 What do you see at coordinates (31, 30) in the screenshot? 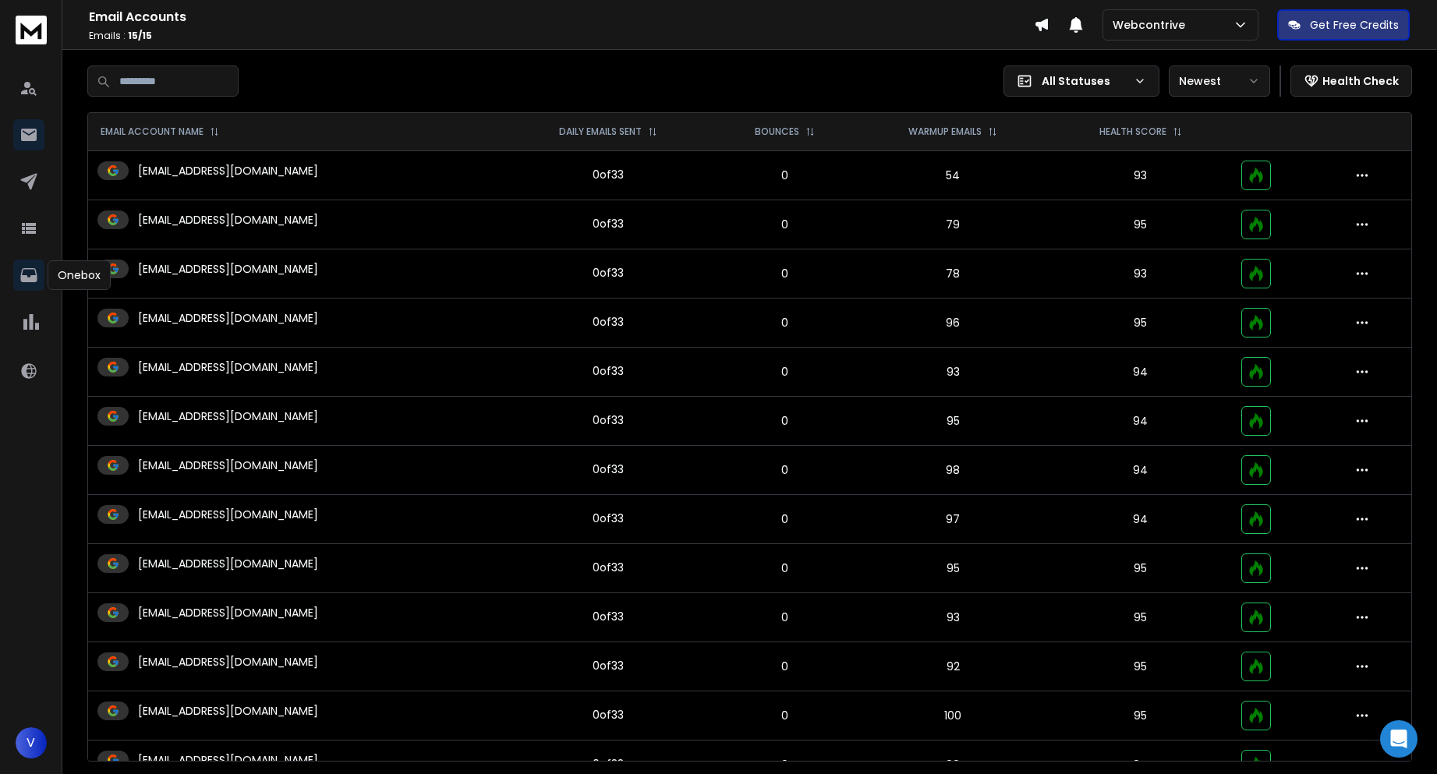
I see `img: logo` at bounding box center [31, 30].